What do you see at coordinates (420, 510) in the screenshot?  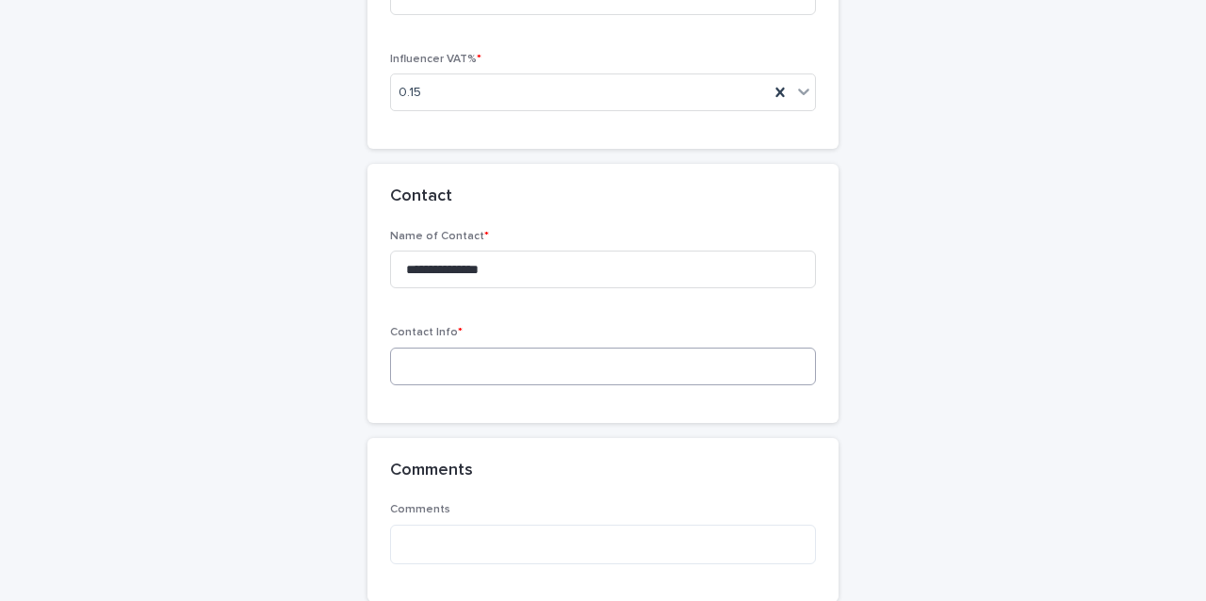 I see `span: Comments` at bounding box center [420, 510].